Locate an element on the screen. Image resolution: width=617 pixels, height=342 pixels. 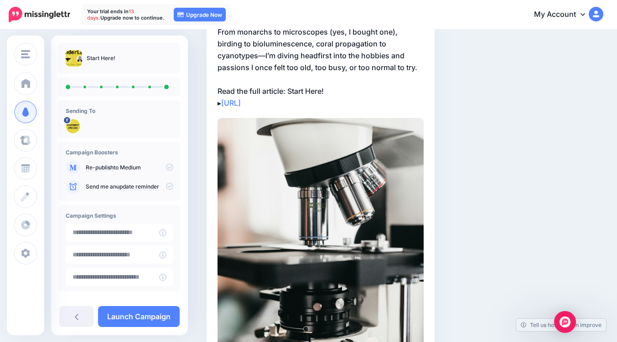
p: Your trial ends in Upgrade now to continue. is located at coordinates (126, 15).